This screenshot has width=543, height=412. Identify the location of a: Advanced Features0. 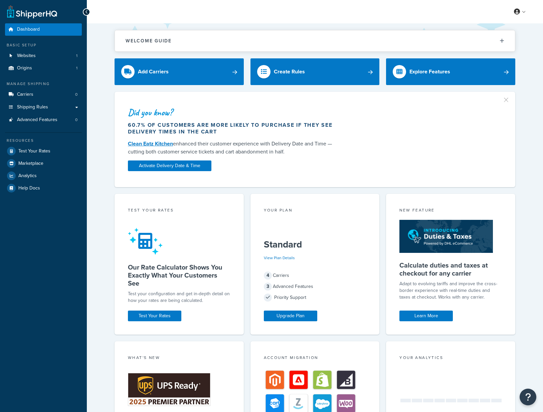
(43, 120).